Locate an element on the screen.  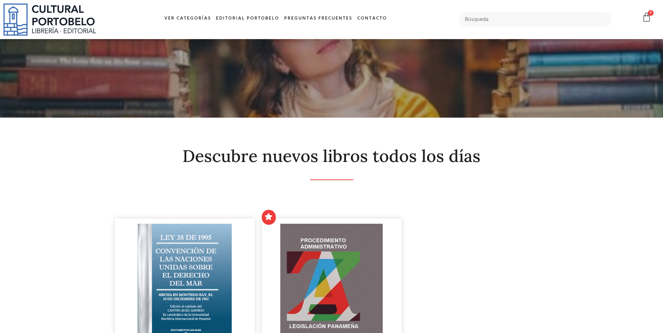
span: 0 is located at coordinates (651, 13).